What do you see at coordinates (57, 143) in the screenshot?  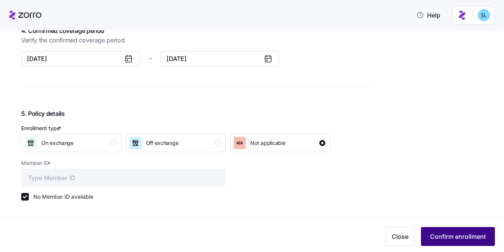 I see `span: On exchange` at bounding box center [57, 143].